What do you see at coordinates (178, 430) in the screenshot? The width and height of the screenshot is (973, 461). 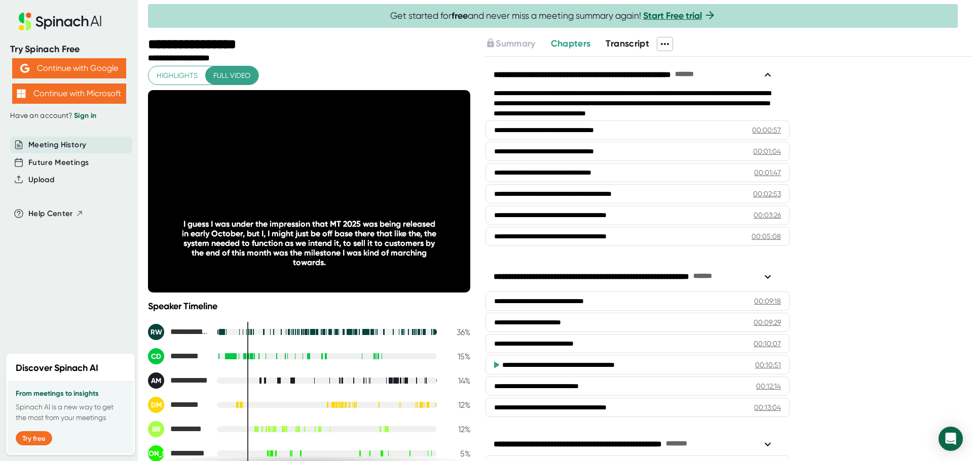 I see `div: Ben Rogers` at bounding box center [178, 430].